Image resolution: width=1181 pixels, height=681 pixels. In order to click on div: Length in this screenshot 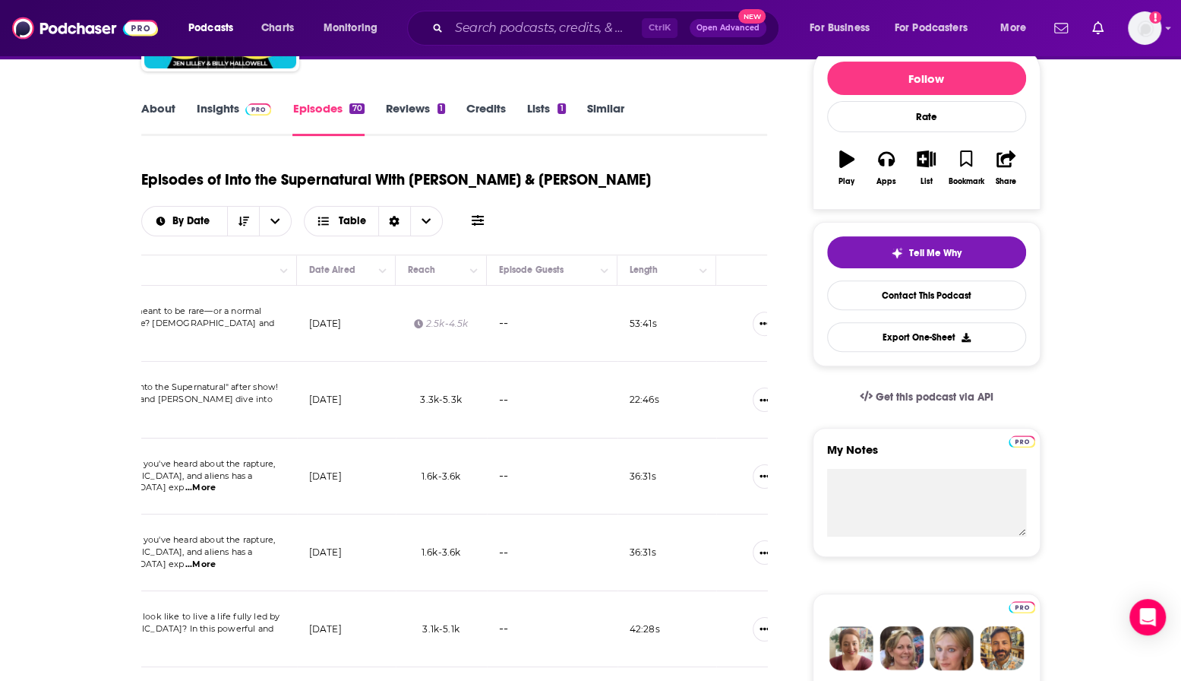, I will do `click(644, 270)`.